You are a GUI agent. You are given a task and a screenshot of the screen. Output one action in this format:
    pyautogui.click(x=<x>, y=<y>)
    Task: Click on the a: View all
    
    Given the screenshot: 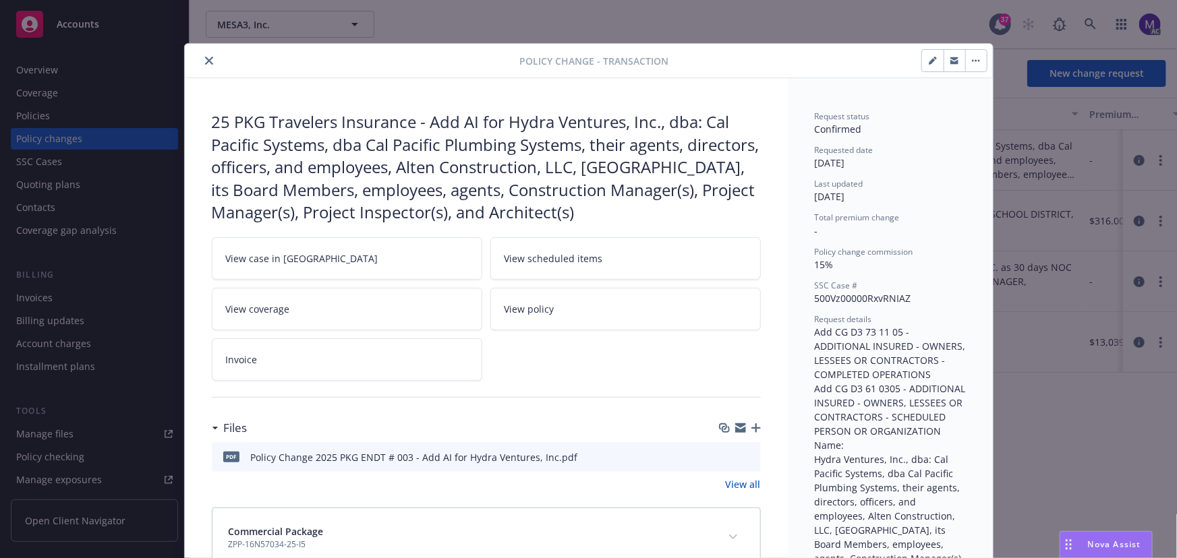 What is the action you would take?
    pyautogui.click(x=743, y=484)
    